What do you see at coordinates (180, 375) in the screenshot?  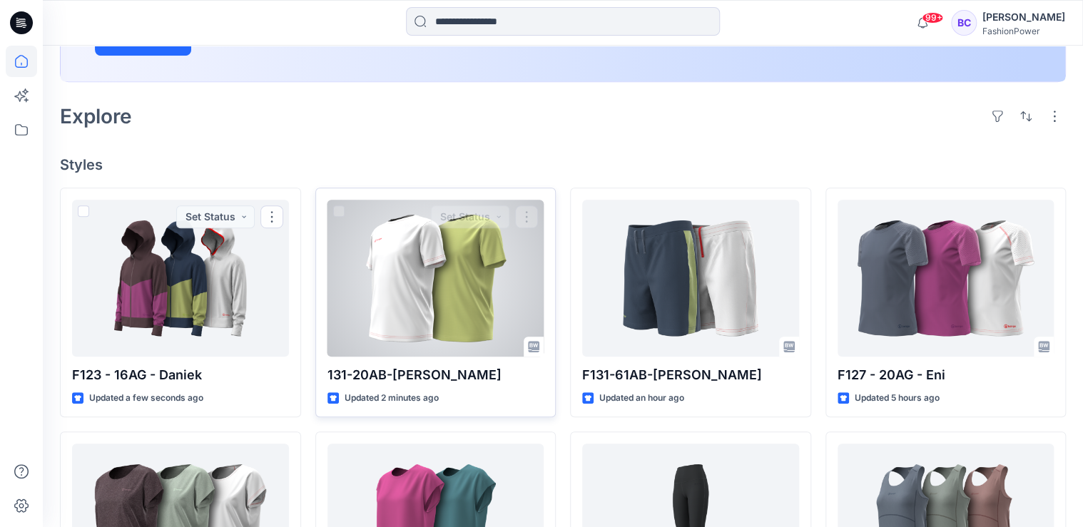 I see `p: F123 - 16AG - Daniek` at bounding box center [180, 375].